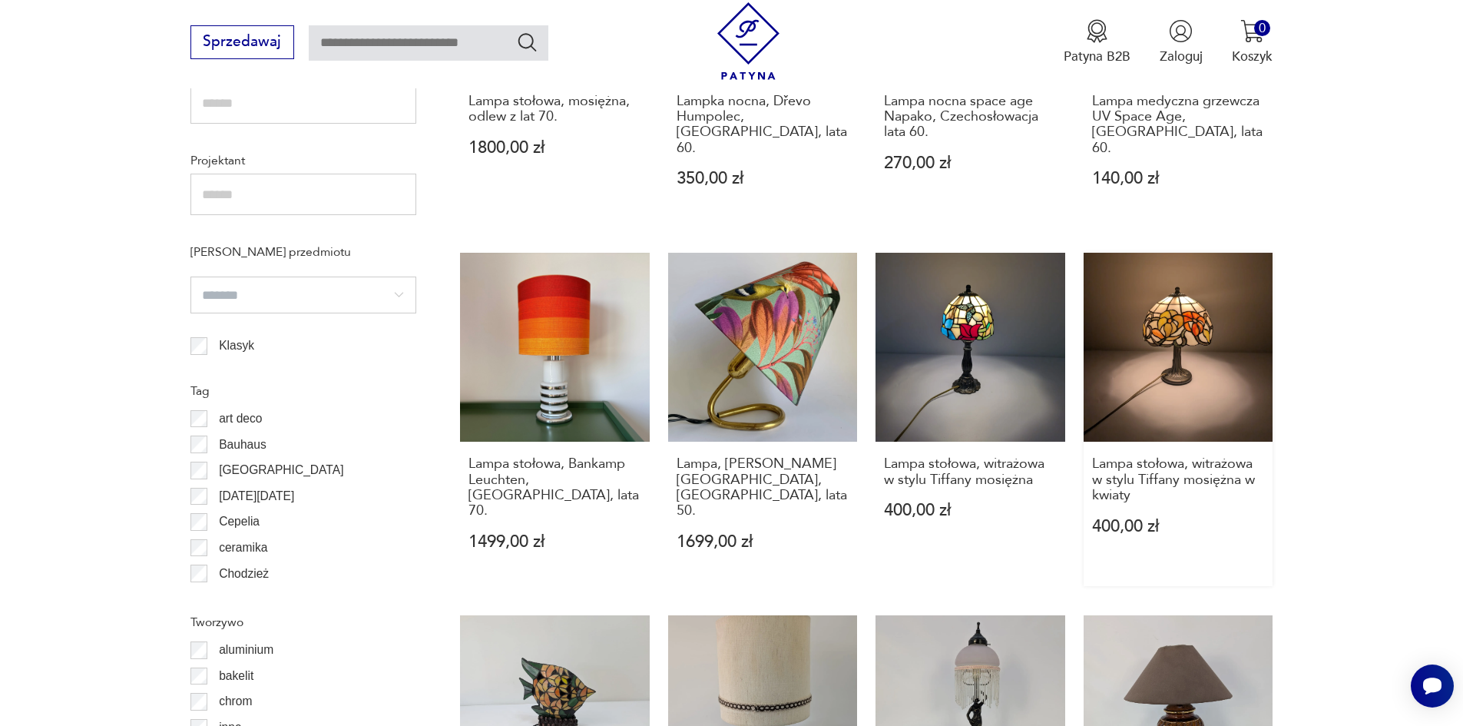 The height and width of the screenshot is (726, 1463). What do you see at coordinates (970, 117) in the screenshot?
I see `h3: Lampa nocna space age Napako, Czechosłowacja lata 60.` at bounding box center [970, 117].